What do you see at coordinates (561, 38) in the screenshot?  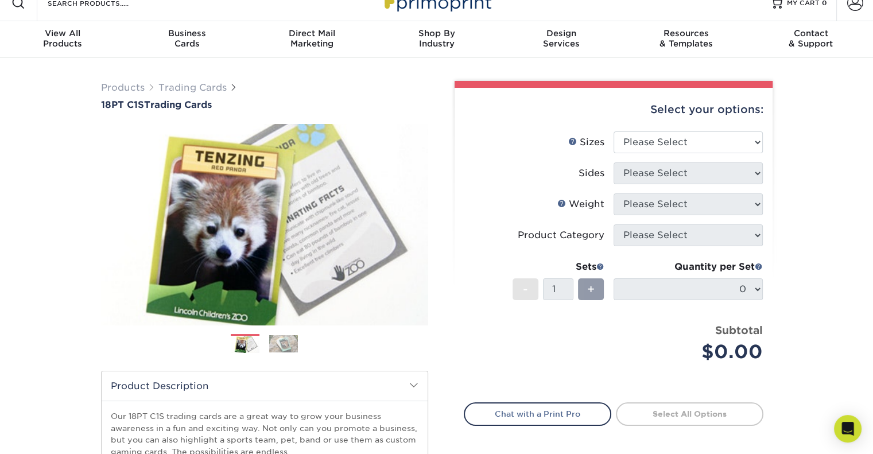 I see `div: Services` at bounding box center [561, 38].